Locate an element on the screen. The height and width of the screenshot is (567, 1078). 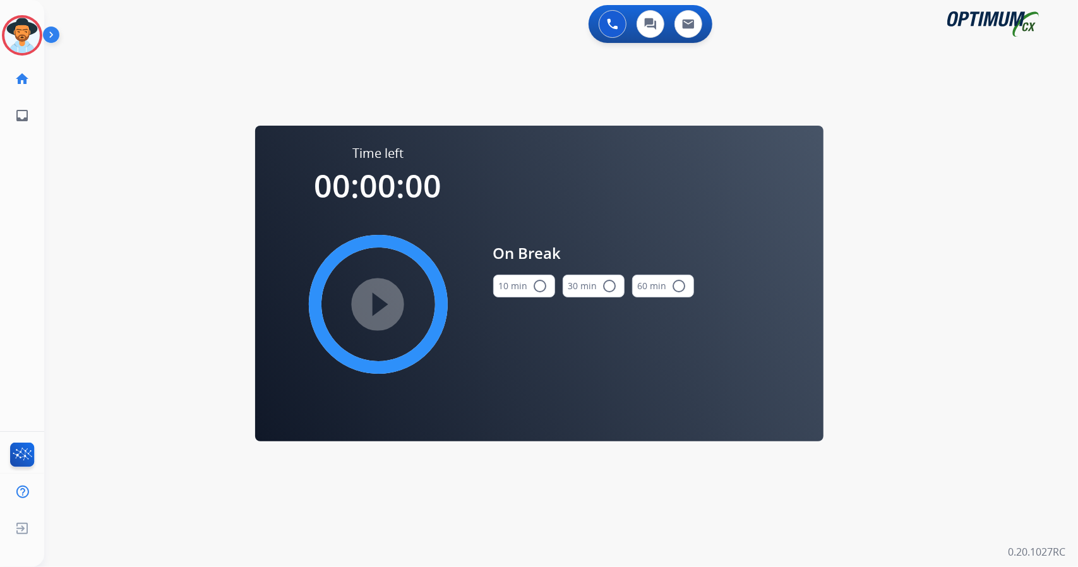
span: 00:00:00 is located at coordinates (378, 186).